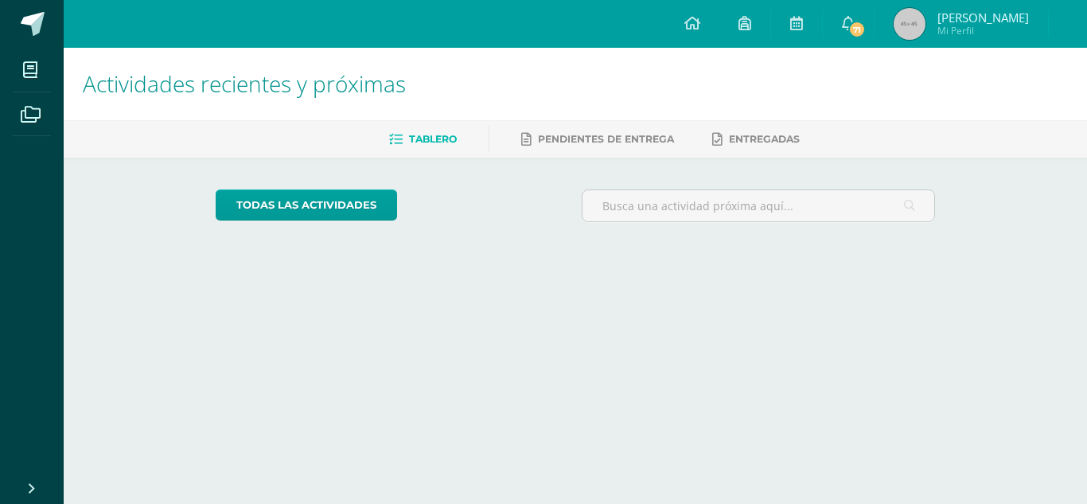 Image resolution: width=1087 pixels, height=504 pixels. Describe the element at coordinates (423, 139) in the screenshot. I see `a: Tablero` at that location.